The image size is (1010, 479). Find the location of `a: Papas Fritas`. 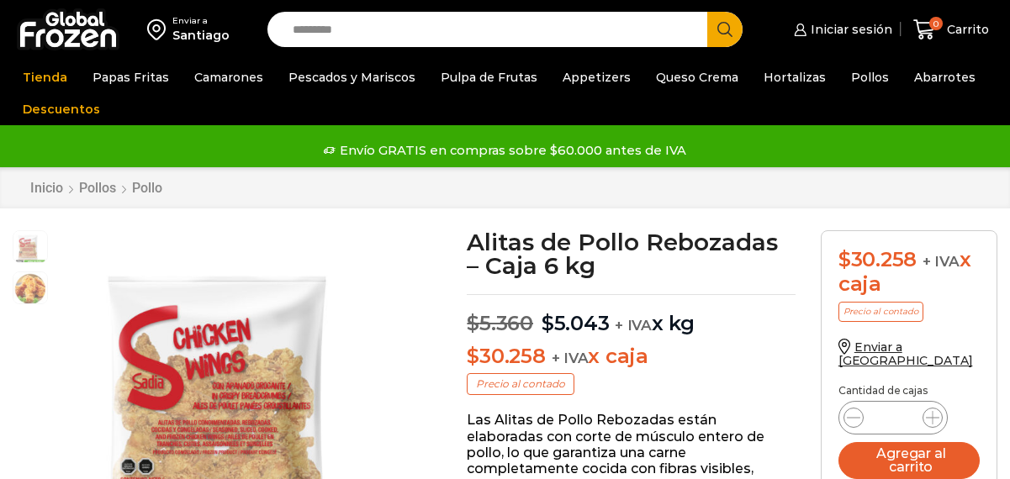

a: Papas Fritas is located at coordinates (130, 77).